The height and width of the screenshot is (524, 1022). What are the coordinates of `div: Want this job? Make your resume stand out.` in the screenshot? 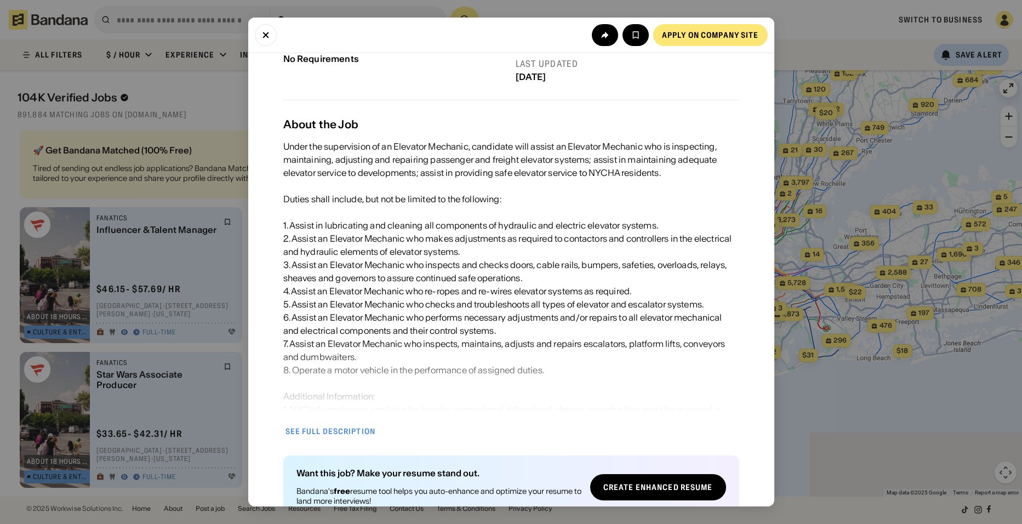 It's located at (439, 473).